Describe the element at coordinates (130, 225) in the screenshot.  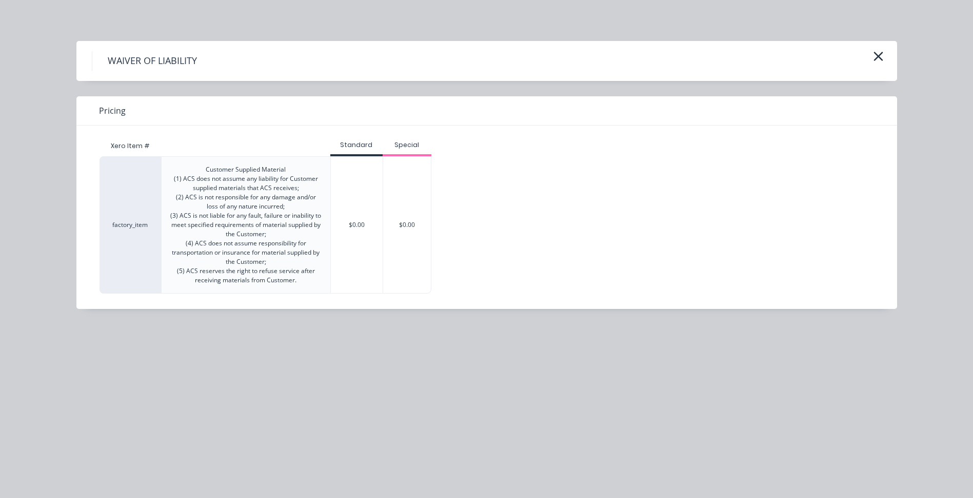
I see `div: factory_item` at that location.